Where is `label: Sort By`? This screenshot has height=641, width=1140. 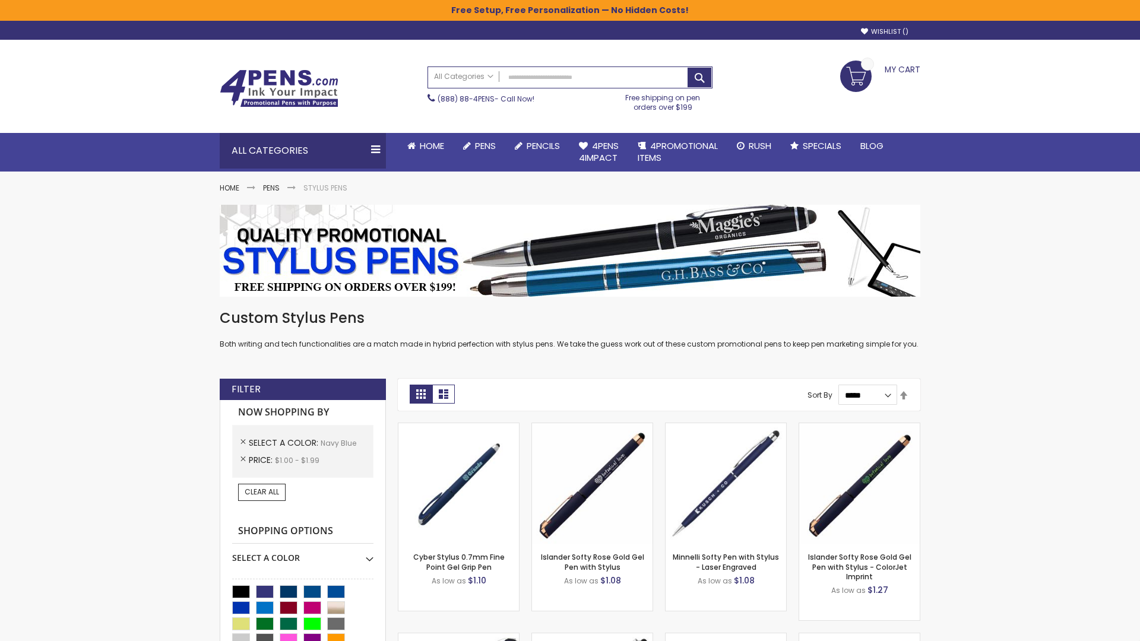 label: Sort By is located at coordinates (820, 395).